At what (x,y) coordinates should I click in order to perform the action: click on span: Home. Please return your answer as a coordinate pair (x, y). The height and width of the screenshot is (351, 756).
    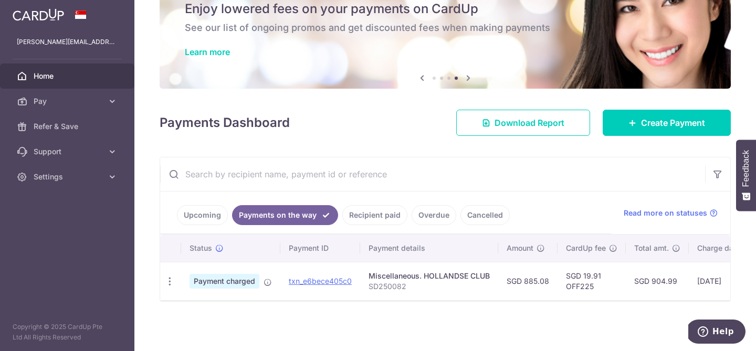
    Looking at the image, I should click on (68, 76).